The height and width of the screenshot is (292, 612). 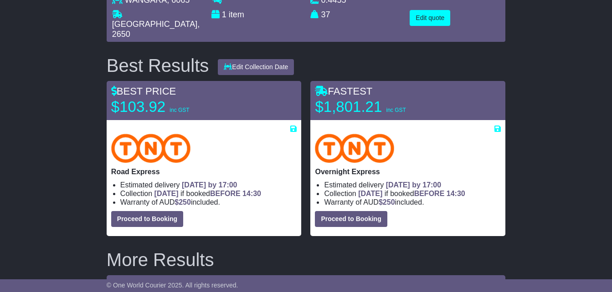 I want to click on h2: More Results, so click(x=306, y=260).